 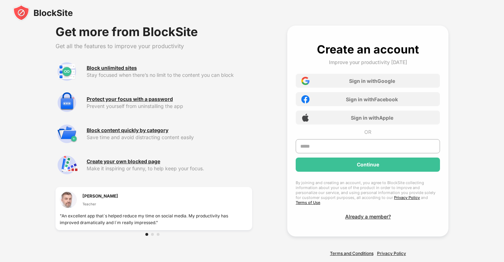 What do you see at coordinates (43, 13) in the screenshot?
I see `img: blocksite-icon-black.svg` at bounding box center [43, 13].